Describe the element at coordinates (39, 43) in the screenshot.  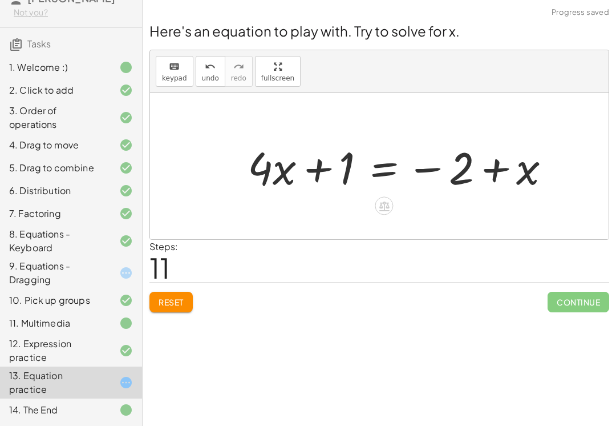
I see `span: Tasks` at that location.